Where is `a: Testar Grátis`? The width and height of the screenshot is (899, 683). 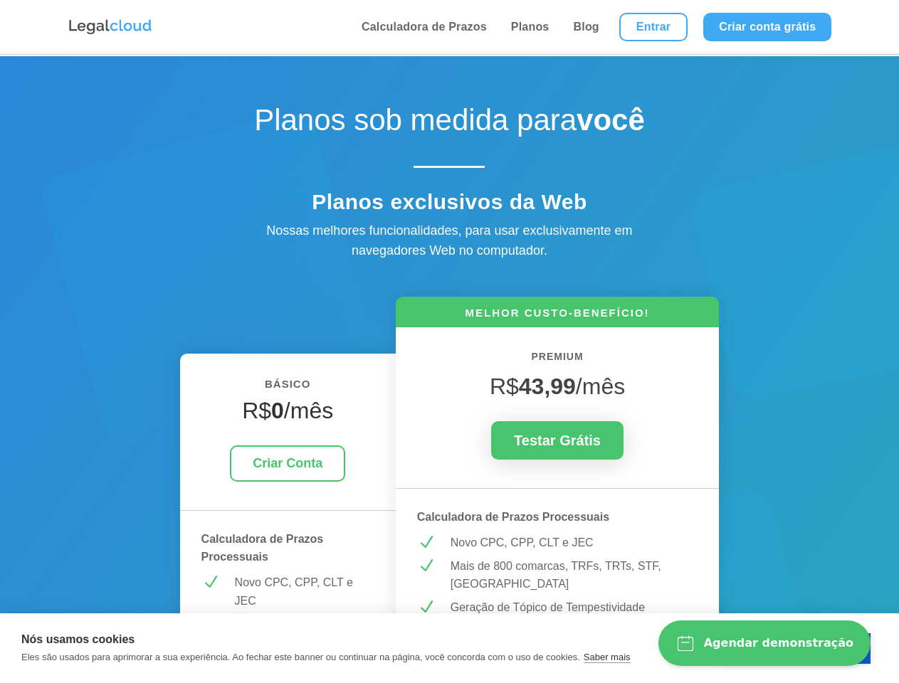 a: Testar Grátis is located at coordinates (557, 440).